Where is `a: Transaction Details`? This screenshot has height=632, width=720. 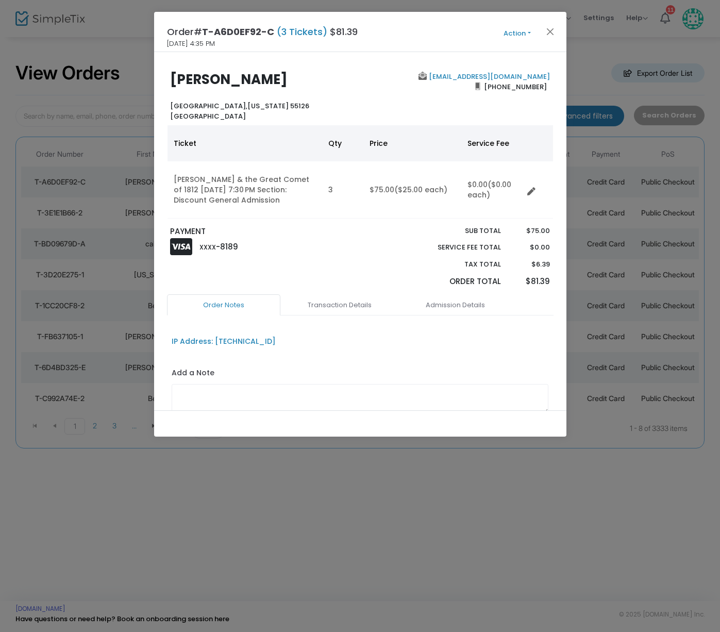 a: Transaction Details is located at coordinates (340, 305).